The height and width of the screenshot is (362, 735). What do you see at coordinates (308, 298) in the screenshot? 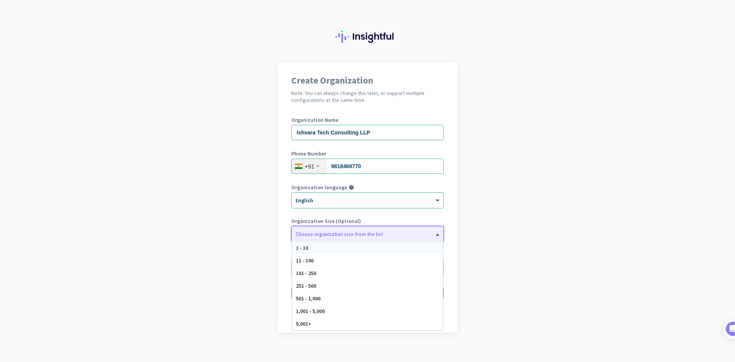
I see `span: 501 - 1,000` at bounding box center [308, 298].